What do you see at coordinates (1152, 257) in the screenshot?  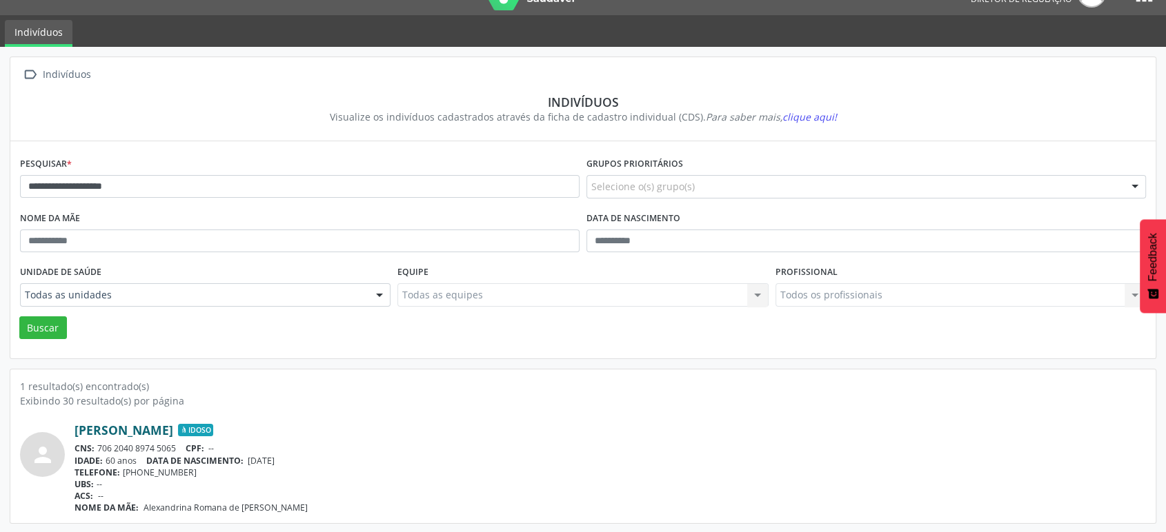 I see `span: Feedback` at bounding box center [1152, 257].